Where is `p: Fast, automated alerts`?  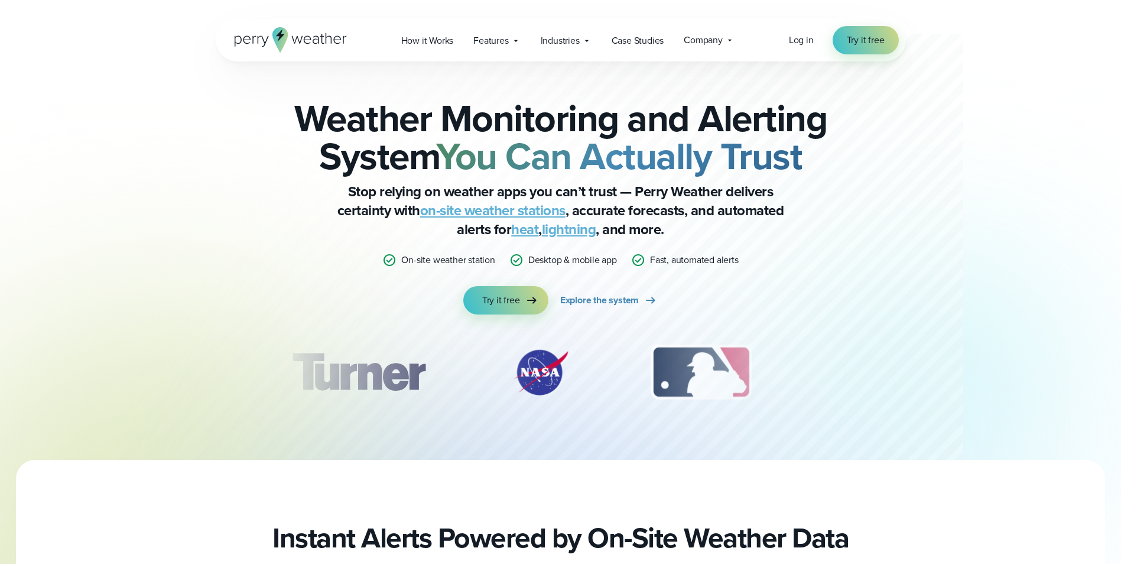 p: Fast, automated alerts is located at coordinates (695, 260).